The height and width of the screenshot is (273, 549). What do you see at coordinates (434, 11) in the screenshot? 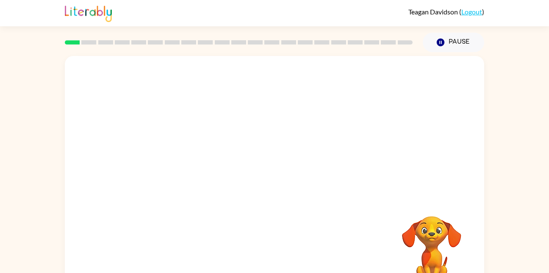
I see `span: Teagan Davidson` at bounding box center [434, 11].